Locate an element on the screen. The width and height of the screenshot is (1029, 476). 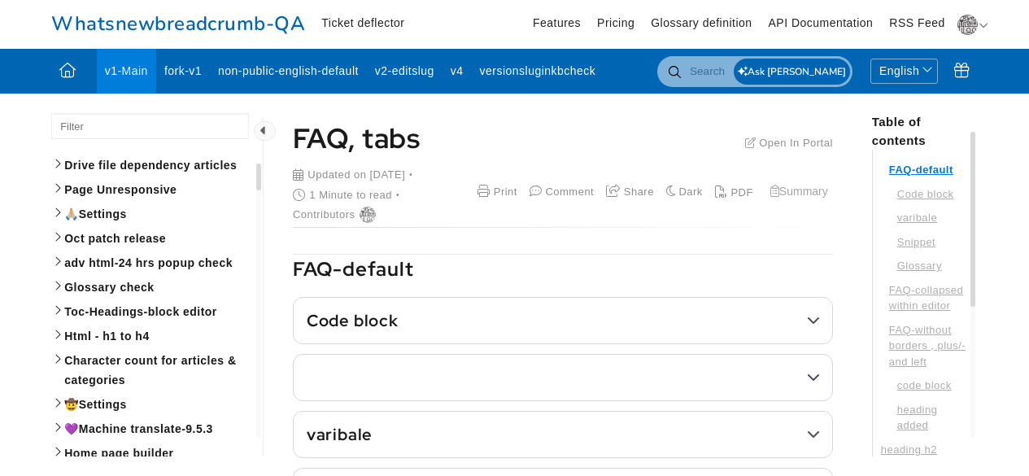
h1: FAQ, tabs is located at coordinates (356, 137).